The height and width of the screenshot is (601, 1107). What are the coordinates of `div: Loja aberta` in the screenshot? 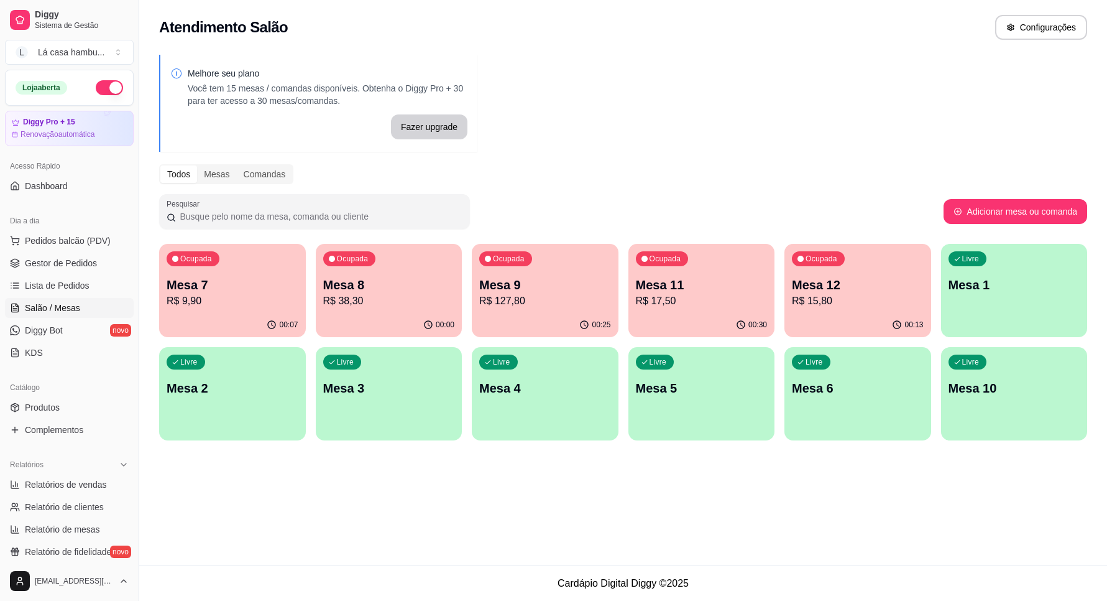 It's located at (41, 88).